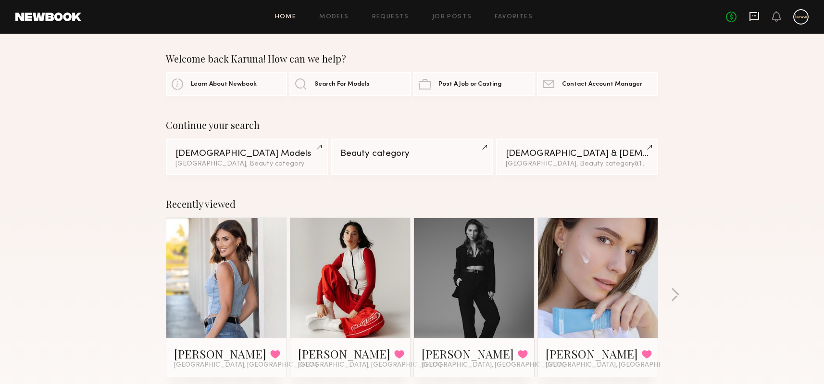  Describe the element at coordinates (224, 84) in the screenshot. I see `span: Learn About Newbook` at that location.